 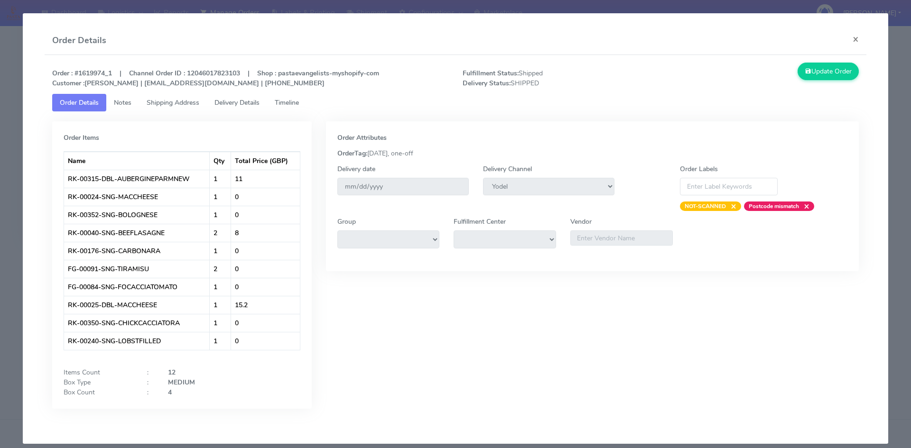 I want to click on span: Shipping Address, so click(x=173, y=102).